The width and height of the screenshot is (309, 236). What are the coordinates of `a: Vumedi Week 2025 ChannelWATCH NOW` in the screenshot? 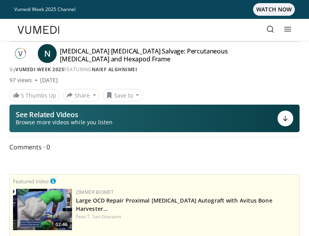 It's located at (154, 9).